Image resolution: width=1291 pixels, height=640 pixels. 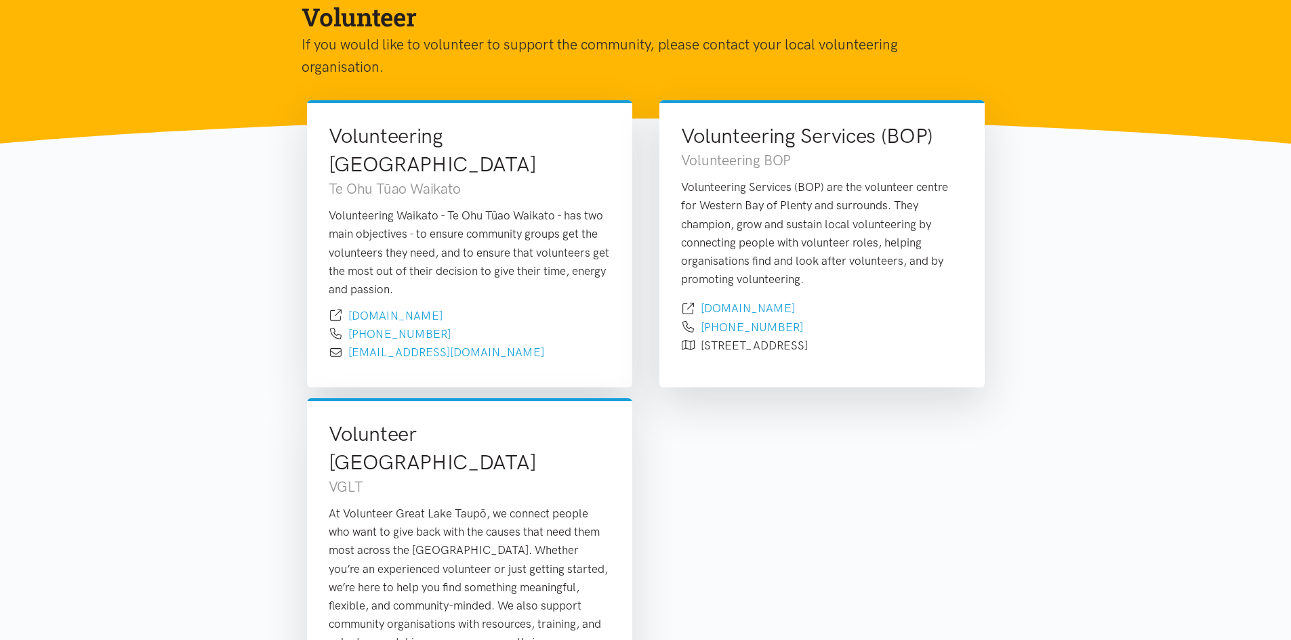 What do you see at coordinates (635, 56) in the screenshot?
I see `p: If you would like to volunteer to support the community, please contact your local volunteering o...` at bounding box center [635, 56].